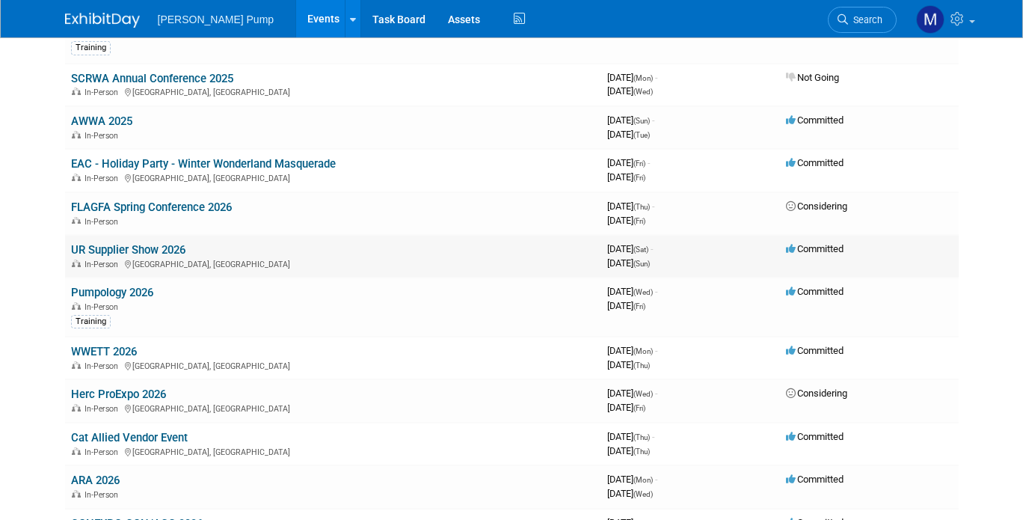 Image resolution: width=1023 pixels, height=520 pixels. I want to click on a: UR Supplier Show 2026, so click(128, 250).